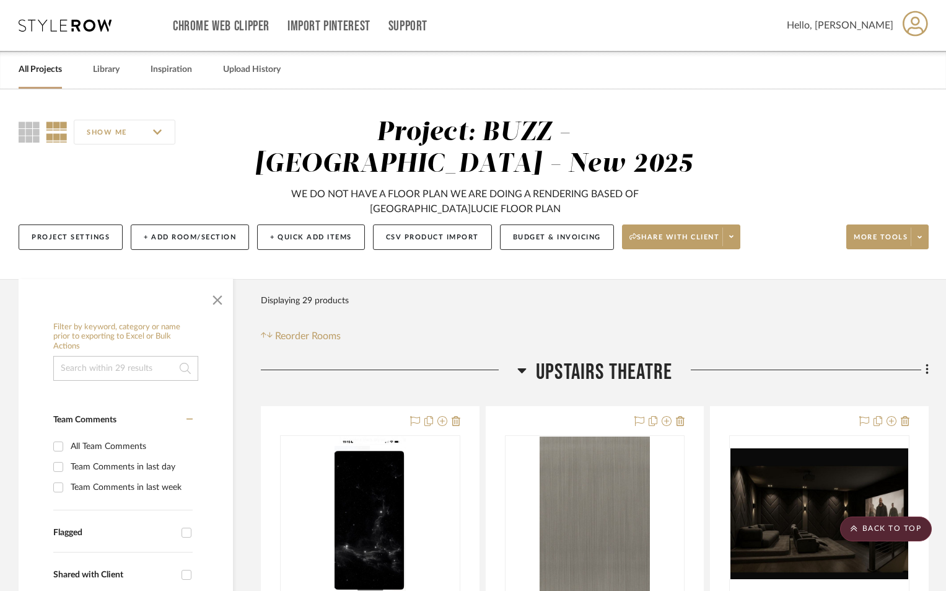 Image resolution: width=946 pixels, height=591 pixels. Describe the element at coordinates (114, 575) in the screenshot. I see `div: Shared with Client` at that location.